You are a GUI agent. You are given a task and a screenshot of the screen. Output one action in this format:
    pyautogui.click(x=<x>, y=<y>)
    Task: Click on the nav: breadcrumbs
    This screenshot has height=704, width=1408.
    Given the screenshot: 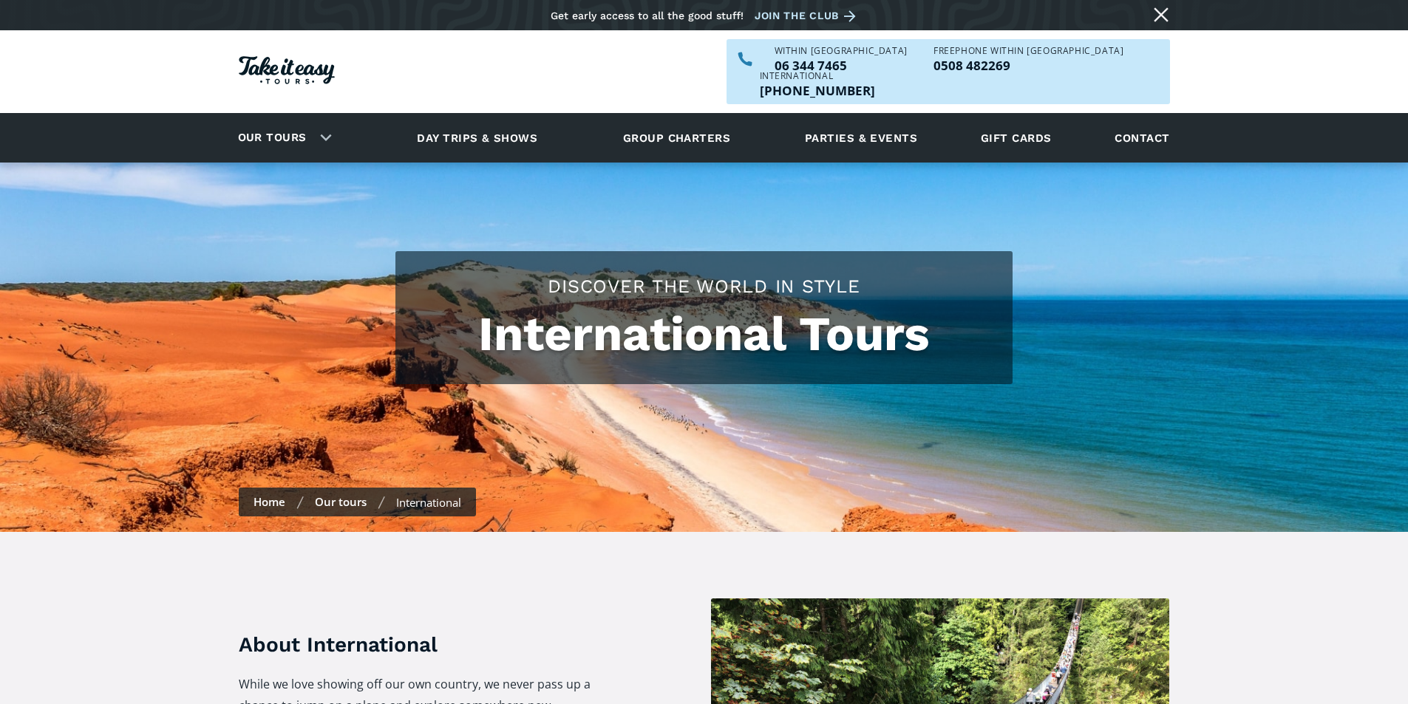 What is the action you would take?
    pyautogui.click(x=357, y=502)
    